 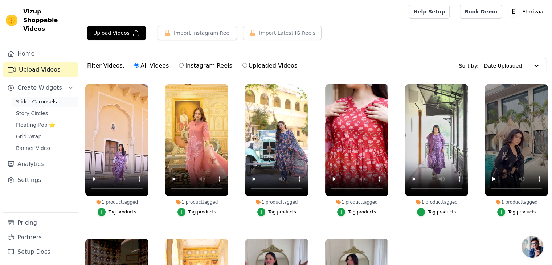 What do you see at coordinates (45, 102) in the screenshot?
I see `a: Slider Carousels` at bounding box center [45, 102].